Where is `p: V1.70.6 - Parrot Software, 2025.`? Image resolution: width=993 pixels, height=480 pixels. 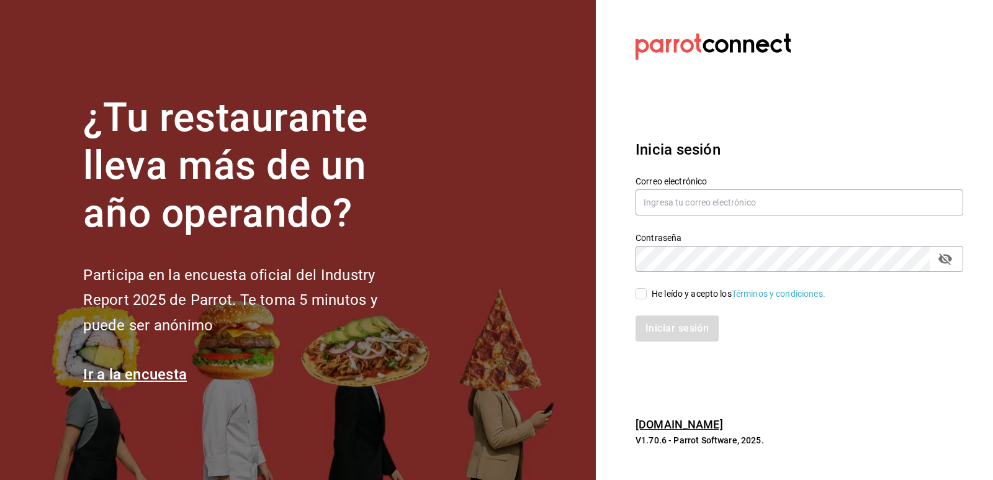 p: V1.70.6 - Parrot Software, 2025. is located at coordinates (800, 440).